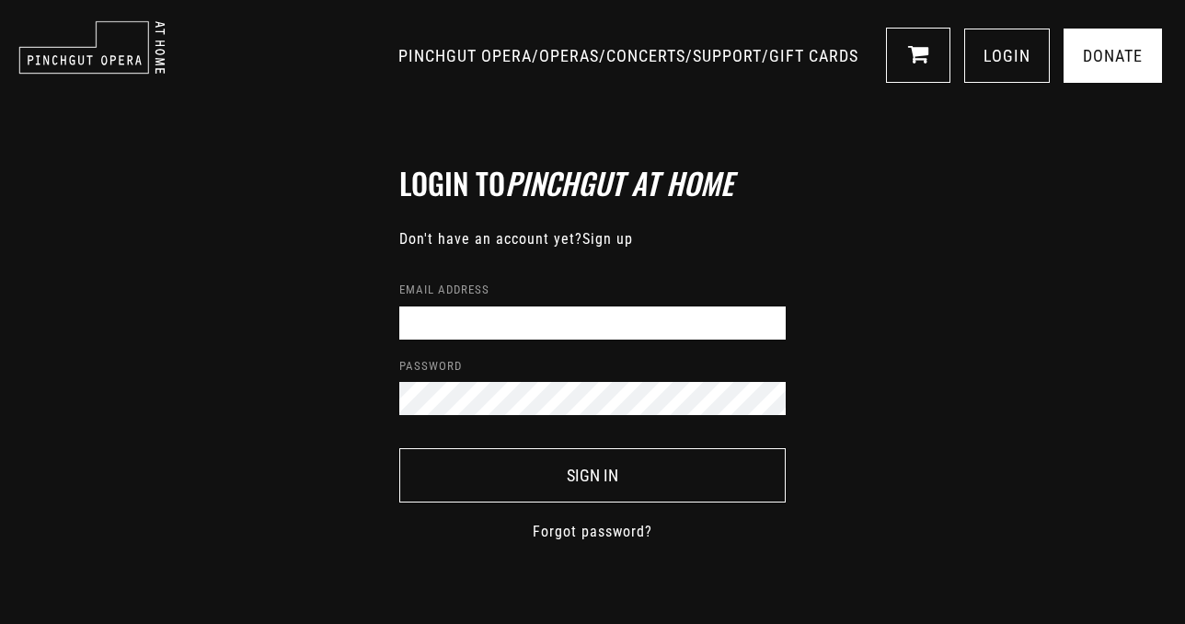  I want to click on a: CONCERTS, so click(646, 55).